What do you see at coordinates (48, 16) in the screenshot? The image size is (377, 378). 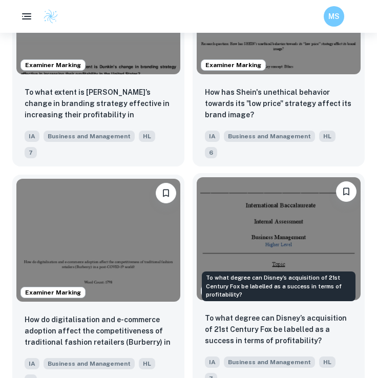 I see `a: Clastify logo` at bounding box center [48, 16].